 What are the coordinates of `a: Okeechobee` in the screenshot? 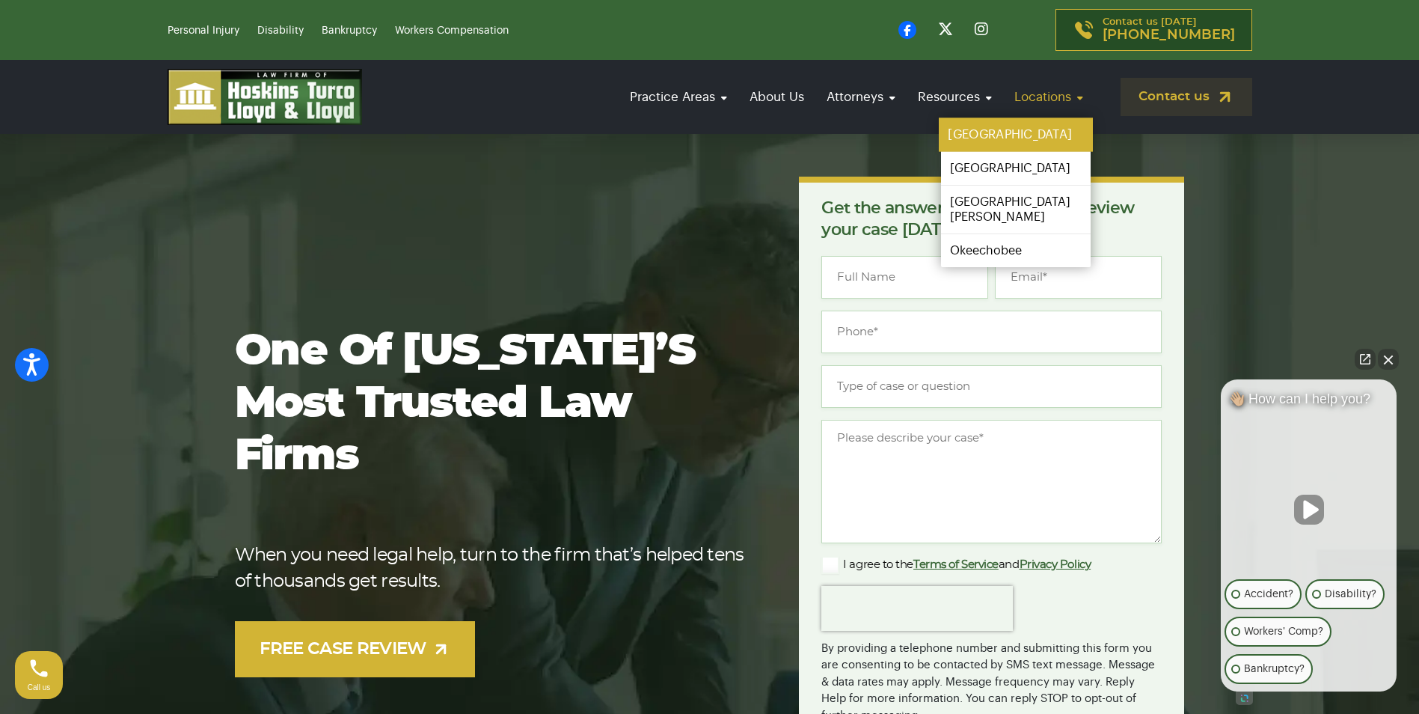 It's located at (1016, 251).